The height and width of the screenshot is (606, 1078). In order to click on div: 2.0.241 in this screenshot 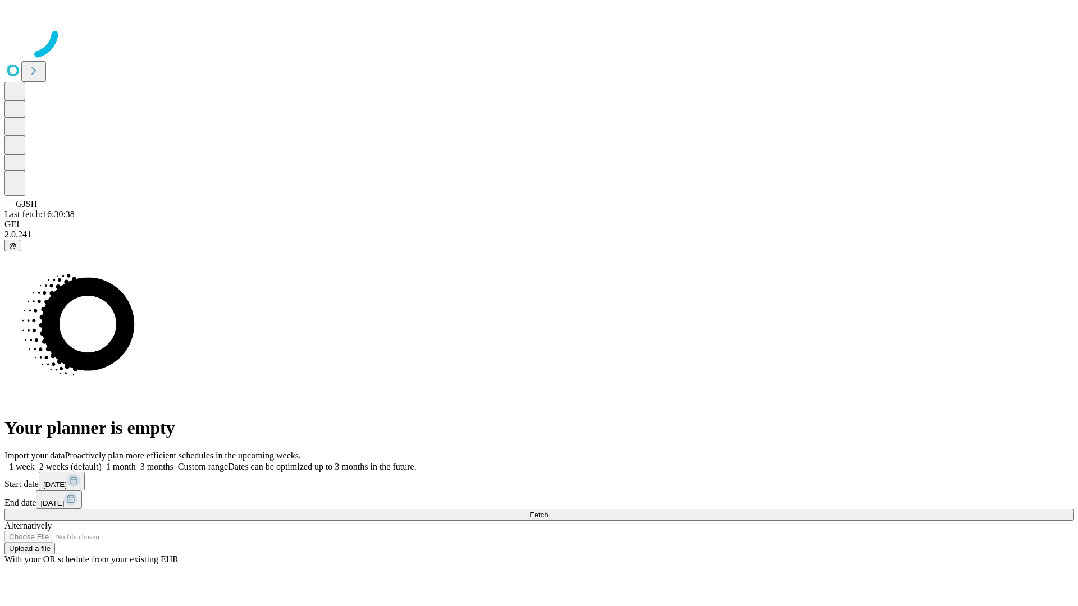, I will do `click(539, 235)`.